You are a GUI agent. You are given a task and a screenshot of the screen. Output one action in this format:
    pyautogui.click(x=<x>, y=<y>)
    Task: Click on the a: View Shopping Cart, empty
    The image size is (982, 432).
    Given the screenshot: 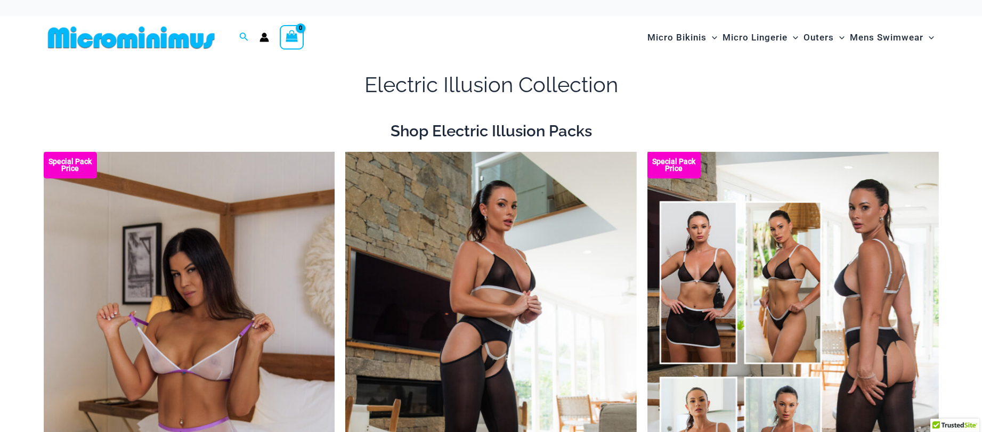 What is the action you would take?
    pyautogui.click(x=292, y=37)
    